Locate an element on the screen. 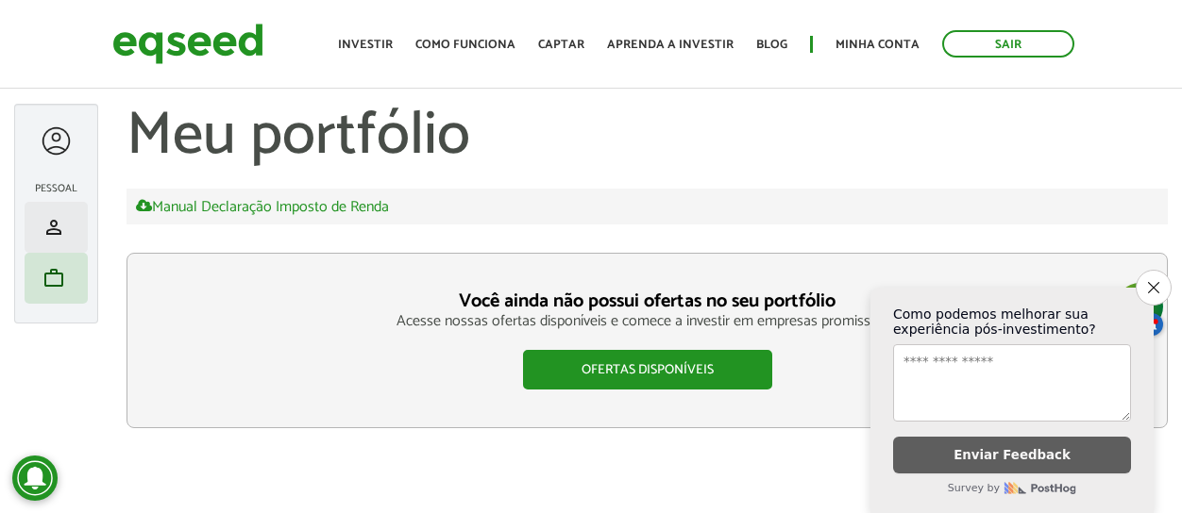 Image resolution: width=1182 pixels, height=513 pixels. span: person is located at coordinates (54, 227).